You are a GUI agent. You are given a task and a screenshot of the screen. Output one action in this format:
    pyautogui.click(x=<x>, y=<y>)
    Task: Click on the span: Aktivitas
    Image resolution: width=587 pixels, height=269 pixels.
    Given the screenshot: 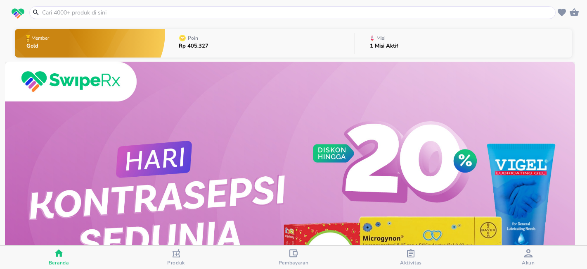 What is the action you would take?
    pyautogui.click(x=411, y=262)
    